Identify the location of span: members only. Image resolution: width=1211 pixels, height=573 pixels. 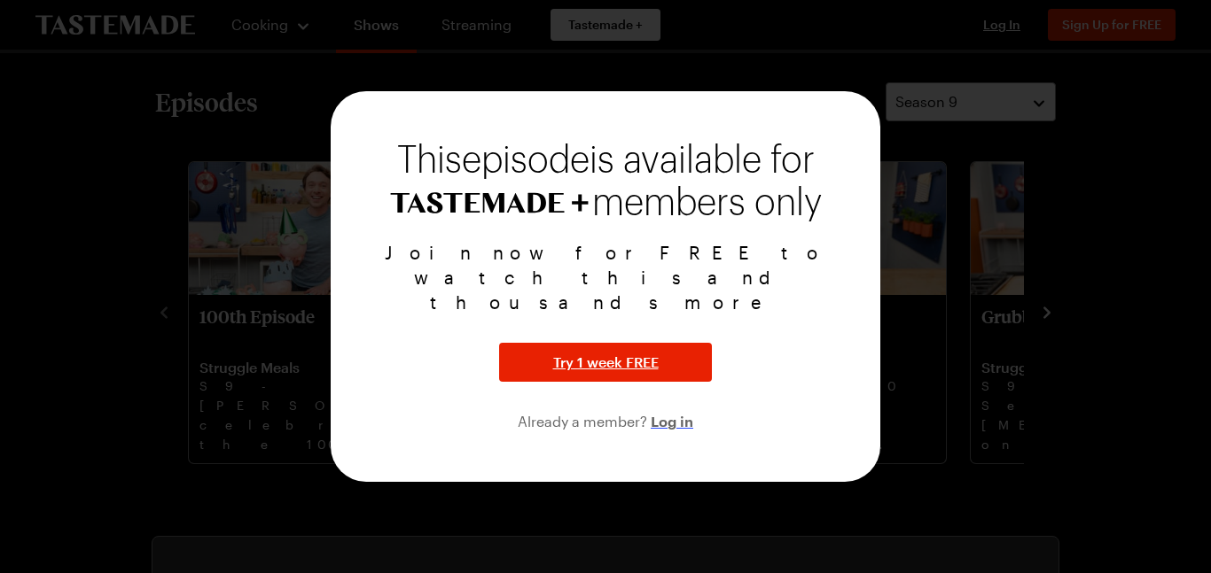
(706, 203).